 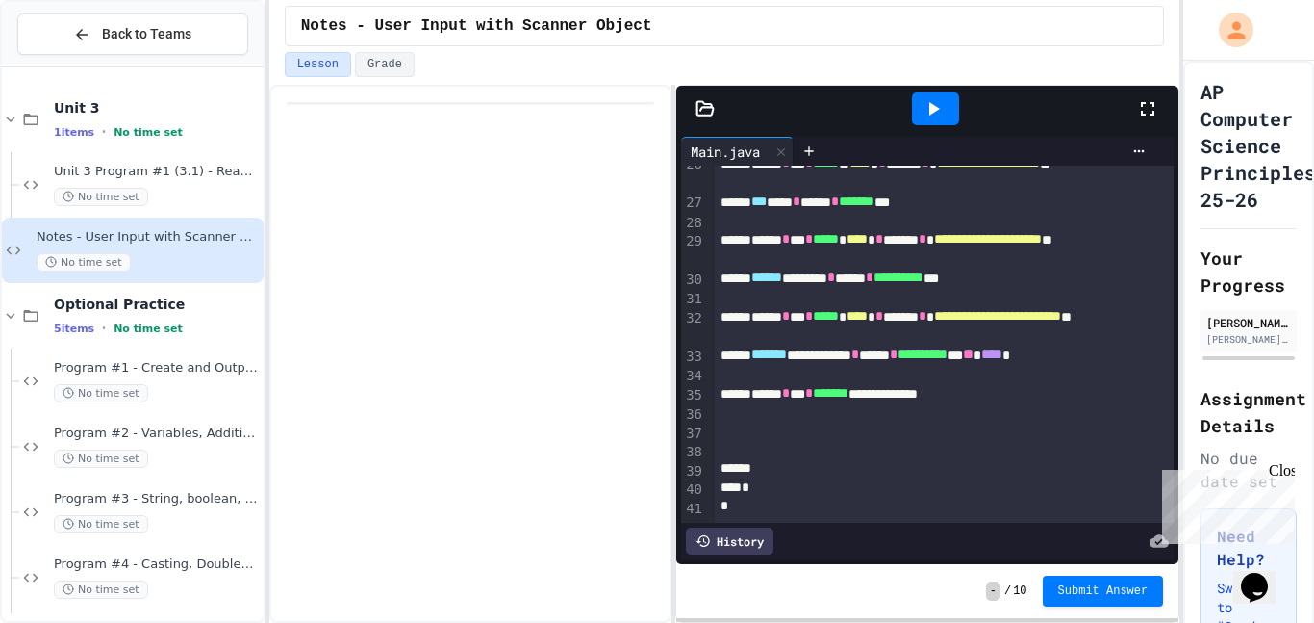 What do you see at coordinates (157, 498) in the screenshot?
I see `span: Program #3 - String, boolean, and double variables with output` at bounding box center [157, 498].